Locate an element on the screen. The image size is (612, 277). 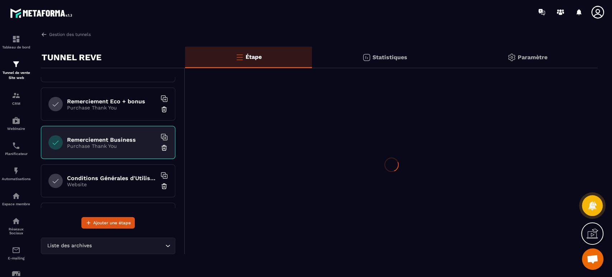
a: schedulerschedulerPlanificateur is located at coordinates (16, 148).